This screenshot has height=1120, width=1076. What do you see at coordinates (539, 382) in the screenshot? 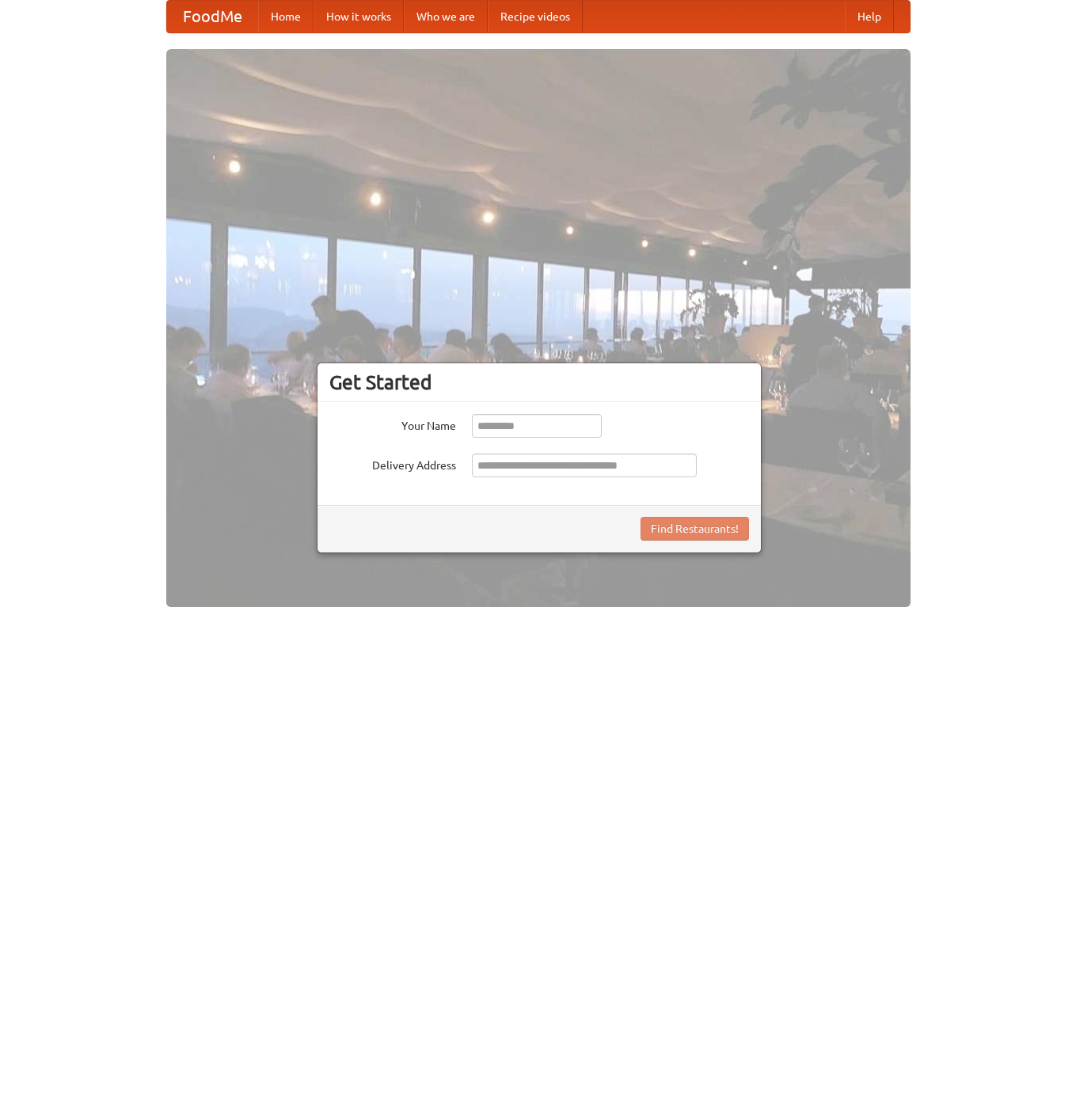
I see `h3: Get Started` at bounding box center [539, 382].